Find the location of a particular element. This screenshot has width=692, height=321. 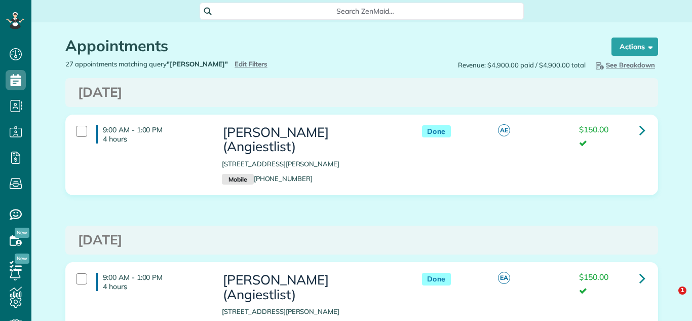

button: Actions is located at coordinates (635, 47).